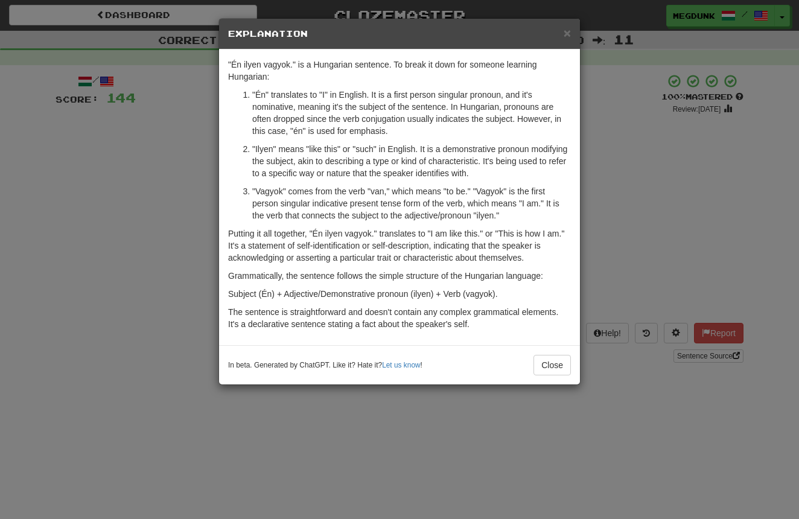 The height and width of the screenshot is (519, 799). I want to click on small: In beta. Generated by ChatGPT. Like it? Hate it? !, so click(325, 365).